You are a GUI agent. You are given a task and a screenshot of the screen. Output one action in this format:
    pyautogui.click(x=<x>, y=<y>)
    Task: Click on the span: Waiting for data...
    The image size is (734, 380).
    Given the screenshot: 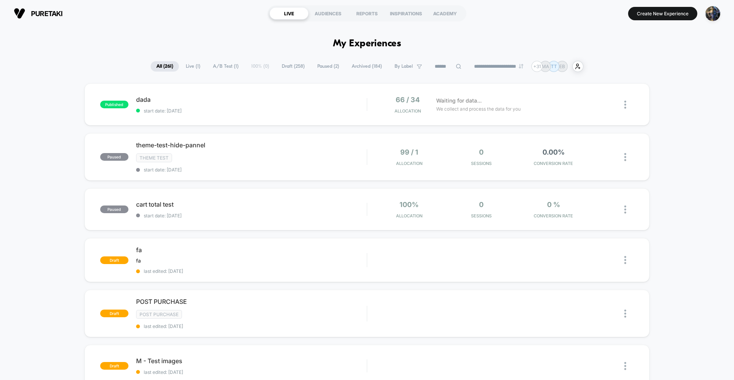 What is the action you would take?
    pyautogui.click(x=459, y=101)
    